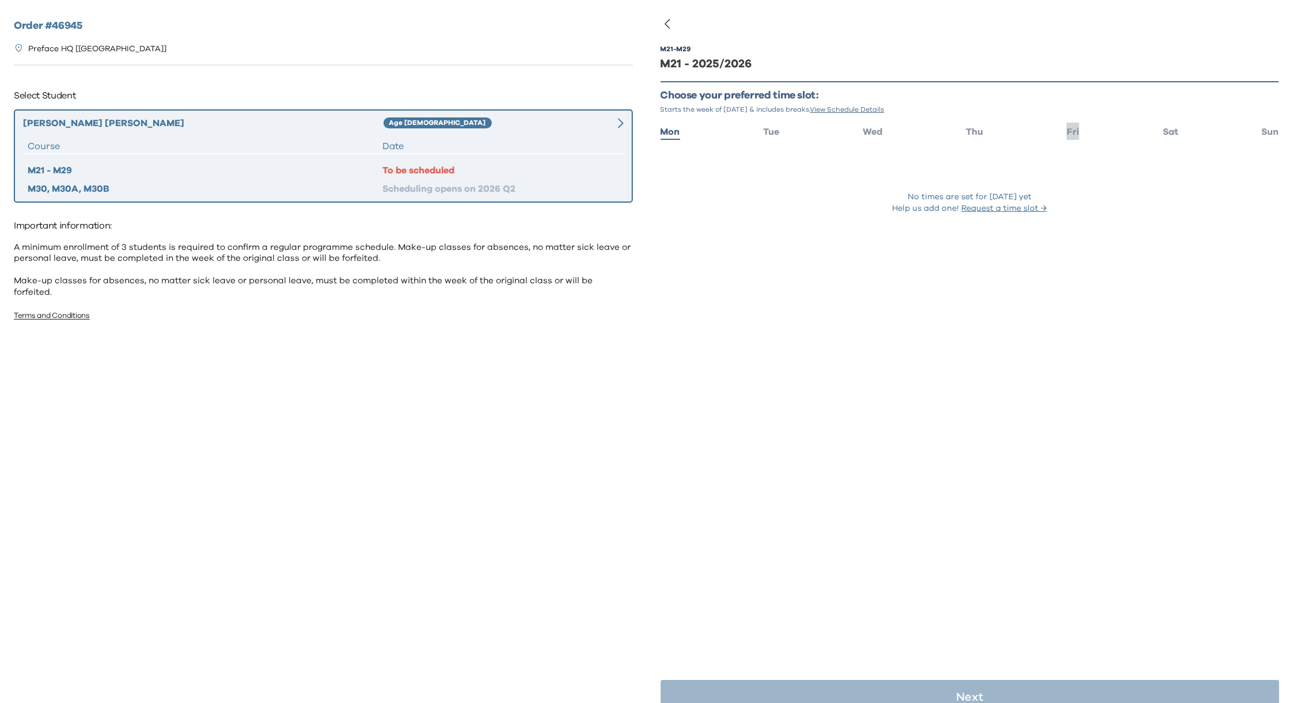  I want to click on p: Important information:, so click(323, 226).